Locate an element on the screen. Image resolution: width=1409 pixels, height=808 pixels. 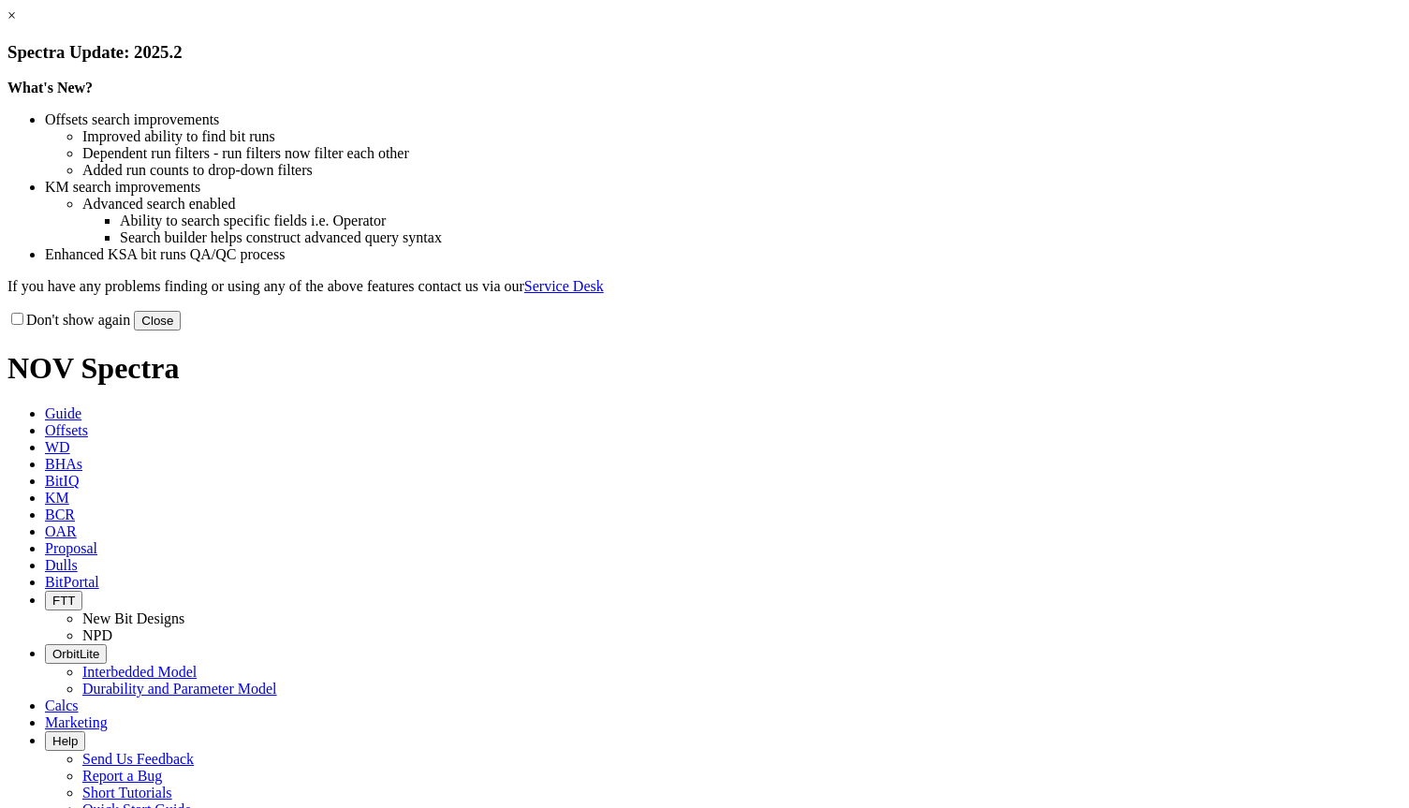
a: Report a Bug is located at coordinates (122, 775).